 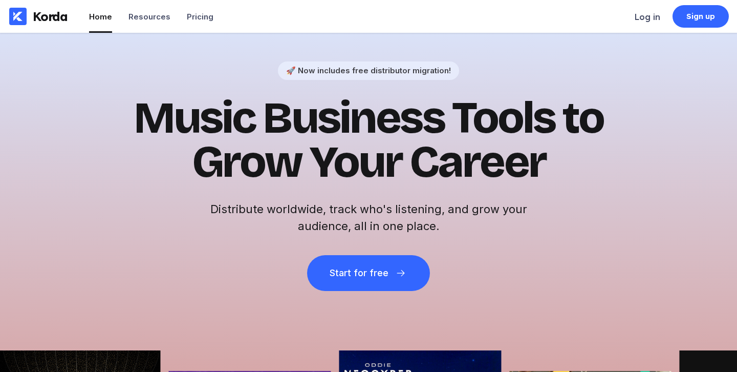 What do you see at coordinates (200, 16) in the screenshot?
I see `div: Pricing` at bounding box center [200, 16].